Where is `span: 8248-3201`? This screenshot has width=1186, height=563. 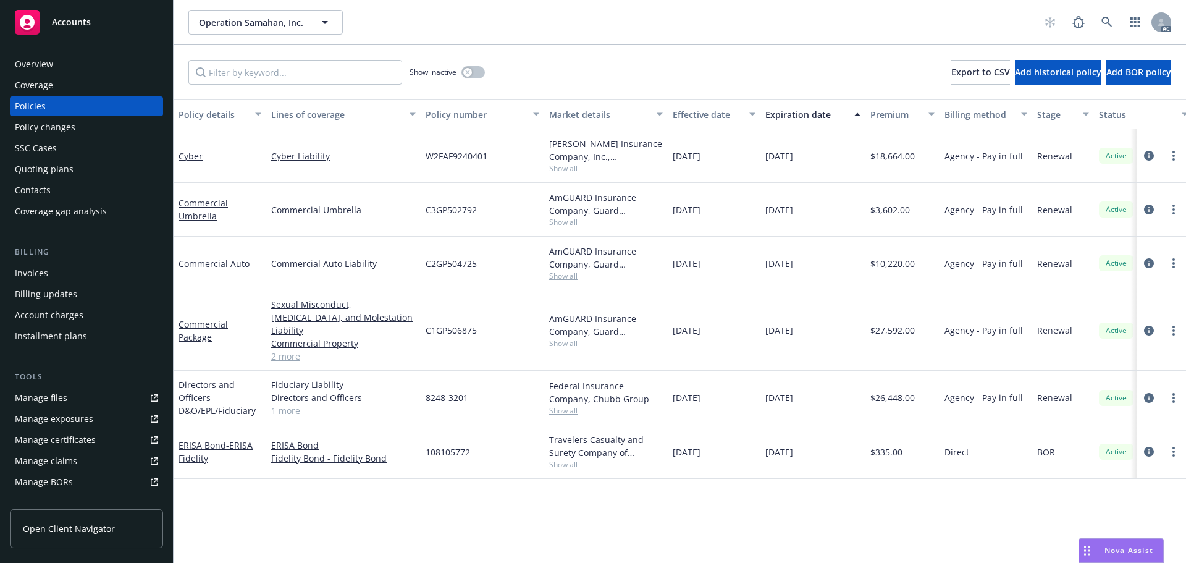 span: 8248-3201 is located at coordinates (447, 397).